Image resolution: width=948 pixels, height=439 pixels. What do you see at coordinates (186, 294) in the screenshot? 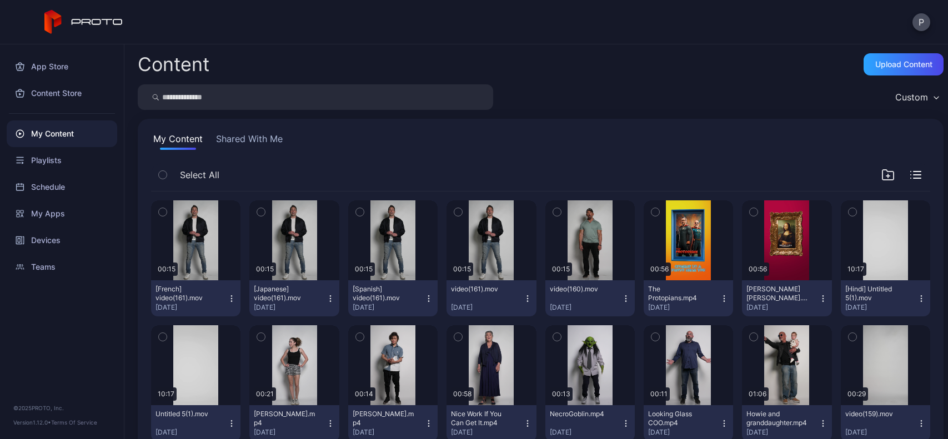
I see `div: [French] video(161).mov` at bounding box center [186, 294].